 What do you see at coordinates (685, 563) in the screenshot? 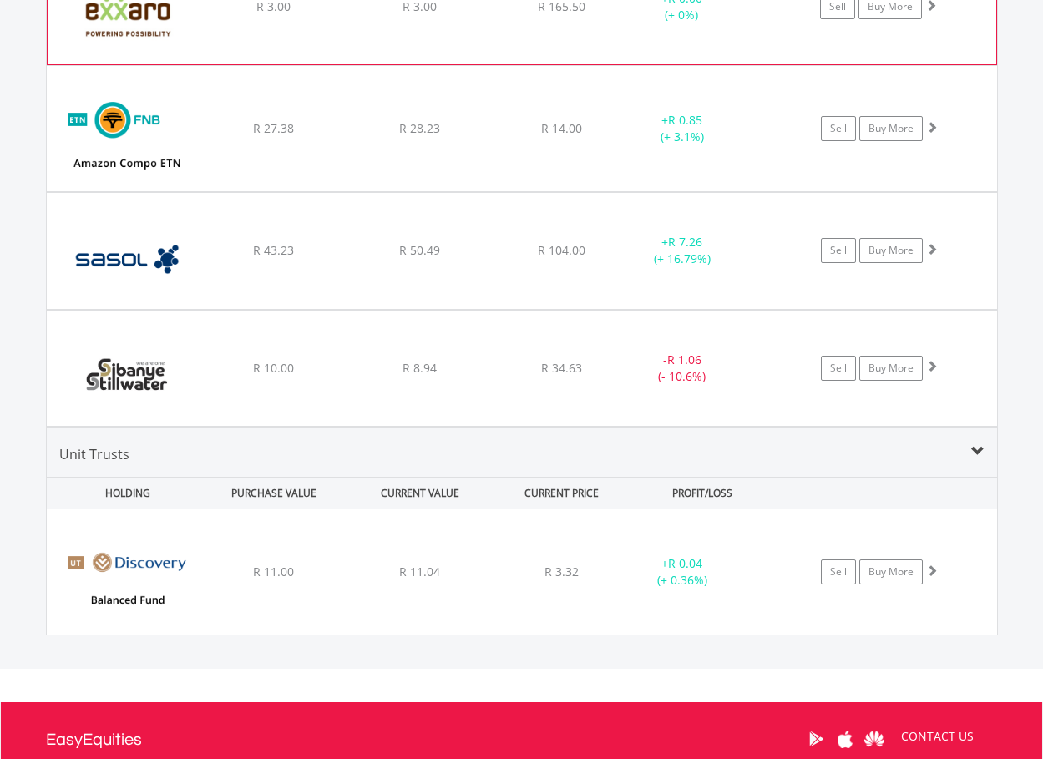
I see `span: R 0.04` at bounding box center [685, 563].